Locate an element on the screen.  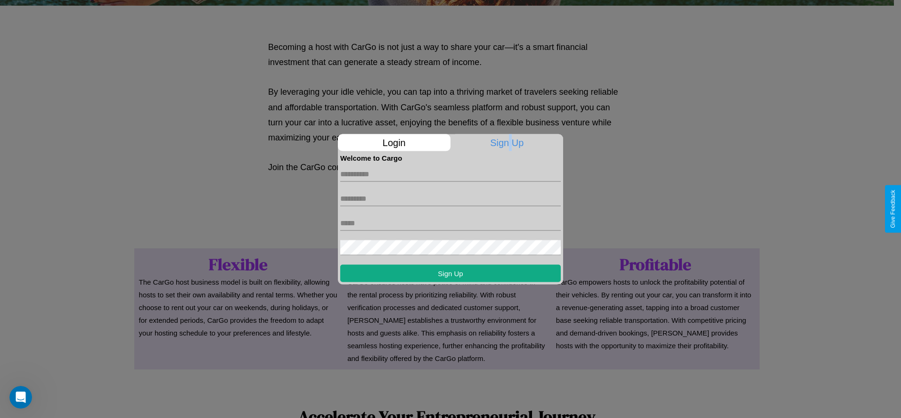
p: Sign Up is located at coordinates (507, 142).